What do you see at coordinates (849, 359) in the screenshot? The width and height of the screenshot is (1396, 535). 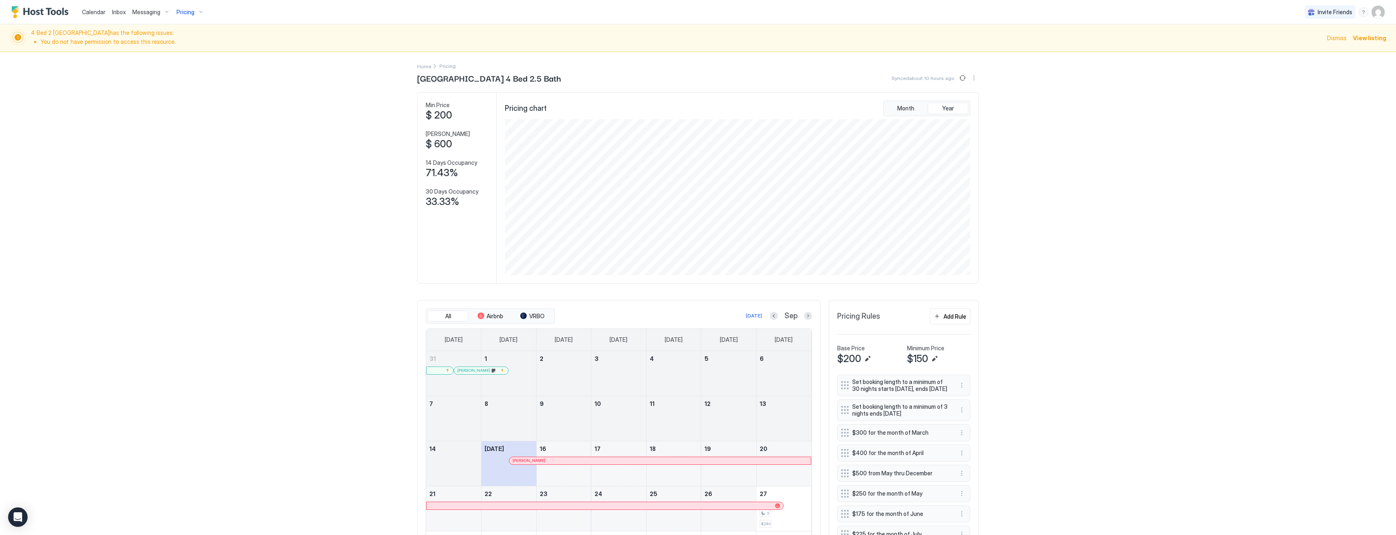 I see `span: $200` at bounding box center [849, 359].